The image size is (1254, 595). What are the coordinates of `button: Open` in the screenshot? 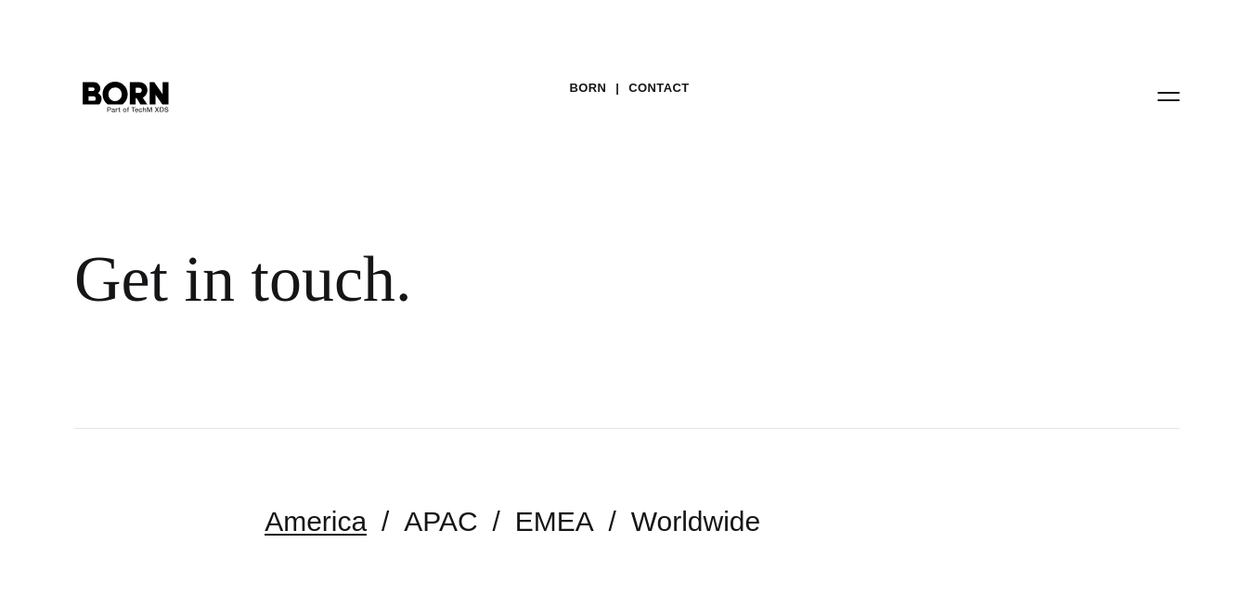 It's located at (1168, 96).